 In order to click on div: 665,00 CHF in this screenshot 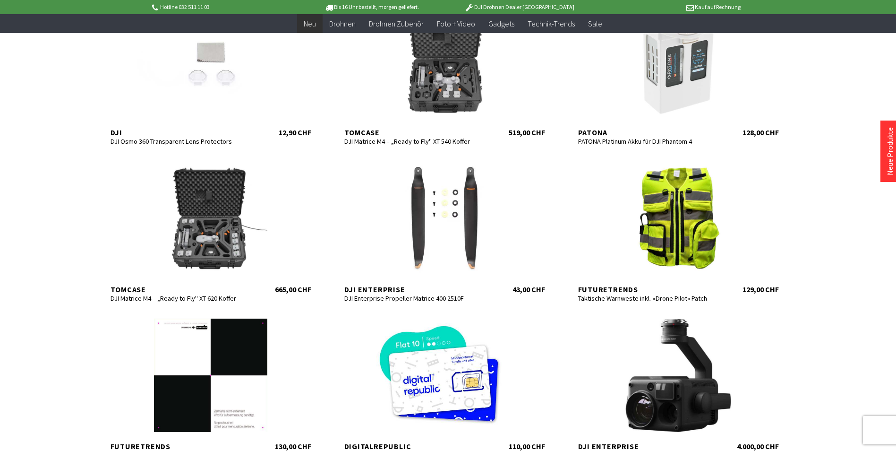, I will do `click(293, 289)`.